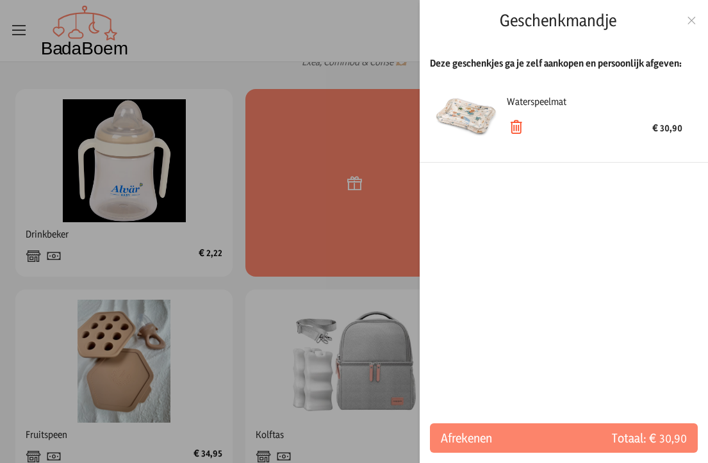  Describe the element at coordinates (503, 438) in the screenshot. I see `span: Afrekenen` at that location.